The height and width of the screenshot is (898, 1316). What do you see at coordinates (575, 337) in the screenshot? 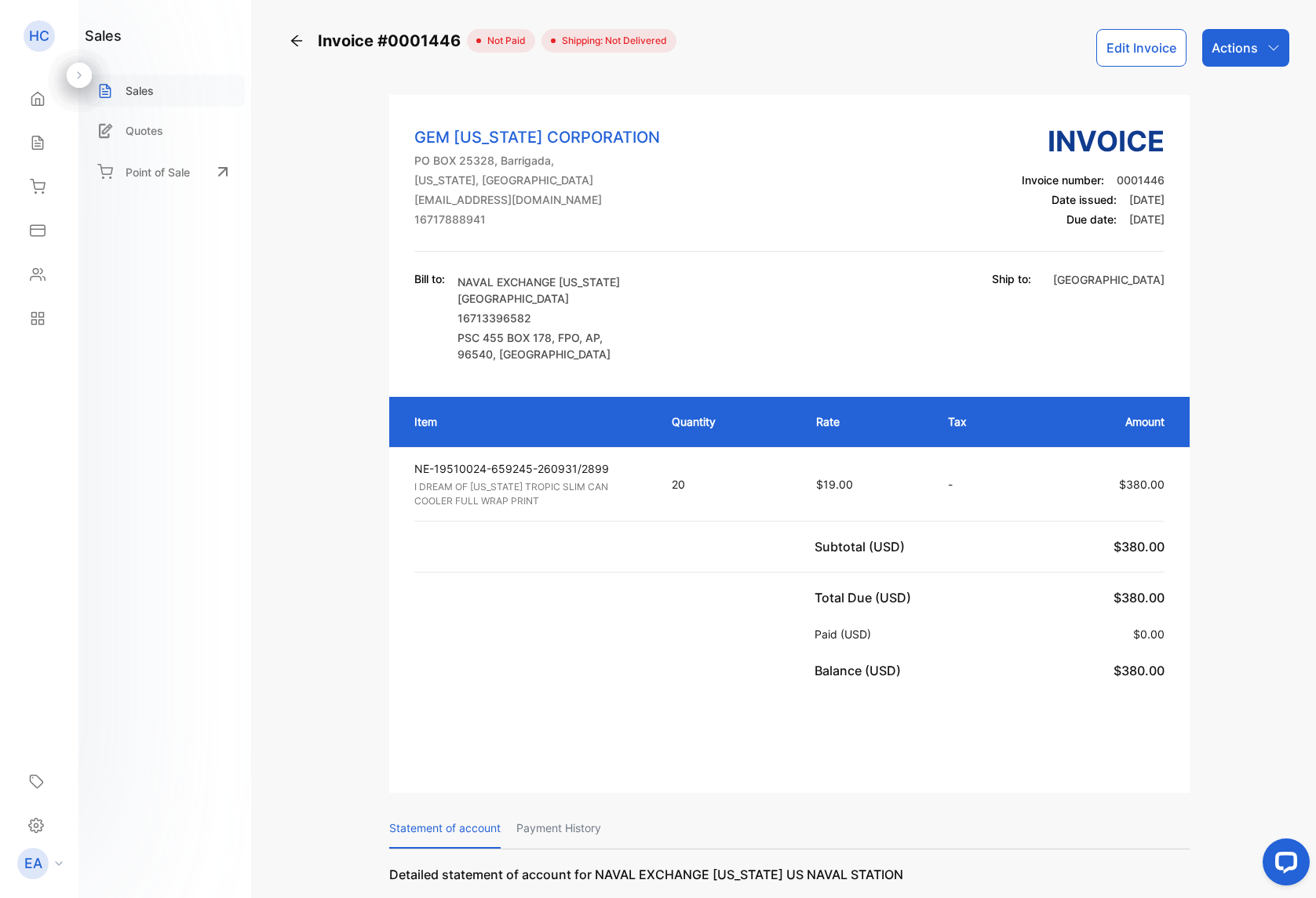
I see `span: , FPO, AP` at bounding box center [575, 337].